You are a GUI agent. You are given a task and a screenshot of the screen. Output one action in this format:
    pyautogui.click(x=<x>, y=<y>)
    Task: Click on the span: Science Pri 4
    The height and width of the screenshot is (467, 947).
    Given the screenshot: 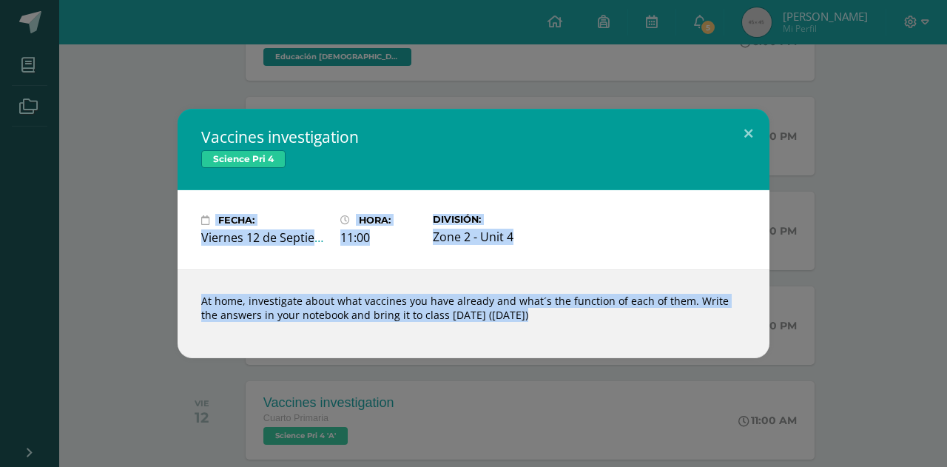 What is the action you would take?
    pyautogui.click(x=244, y=159)
    